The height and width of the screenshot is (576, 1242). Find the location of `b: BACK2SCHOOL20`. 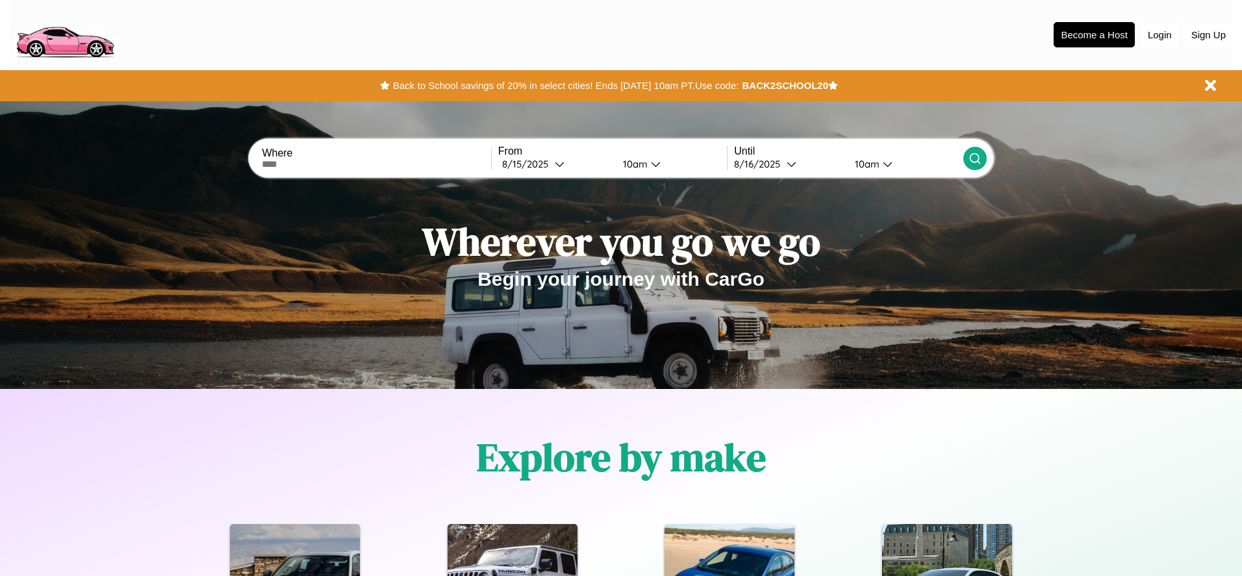

b: BACK2SCHOOL20 is located at coordinates (785, 85).